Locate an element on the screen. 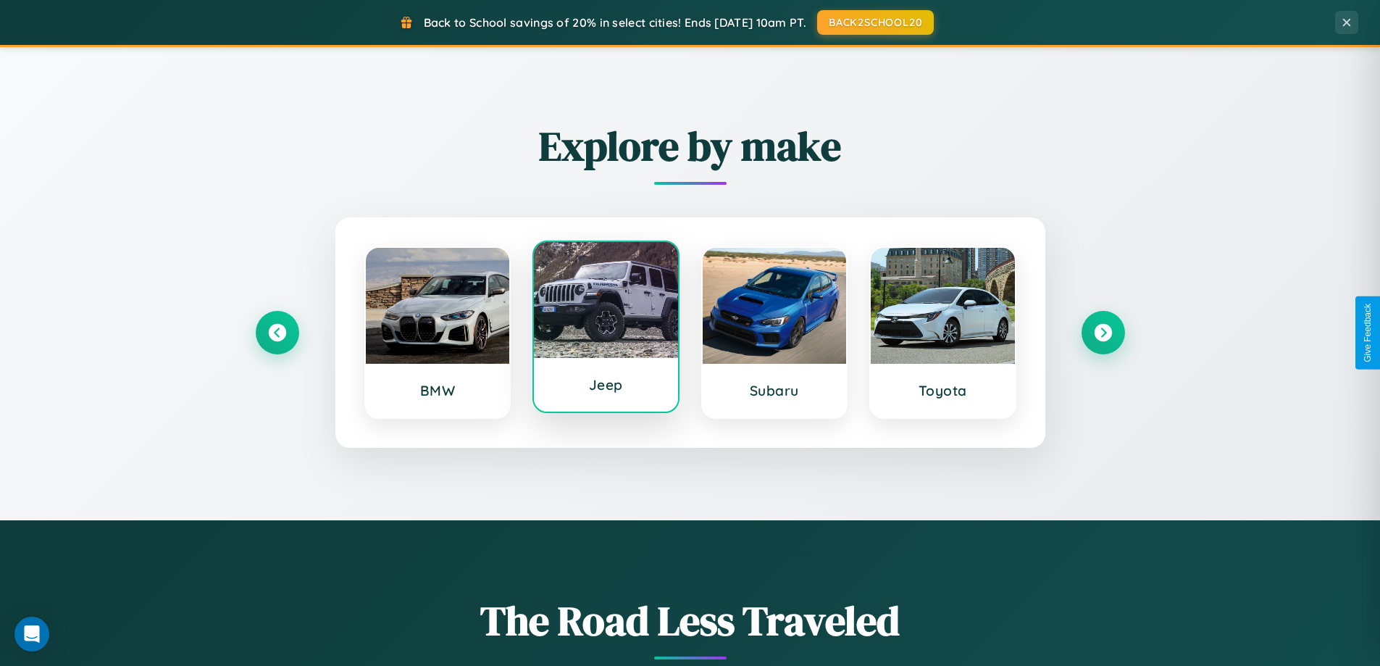  h3: Toyota is located at coordinates (943, 390).